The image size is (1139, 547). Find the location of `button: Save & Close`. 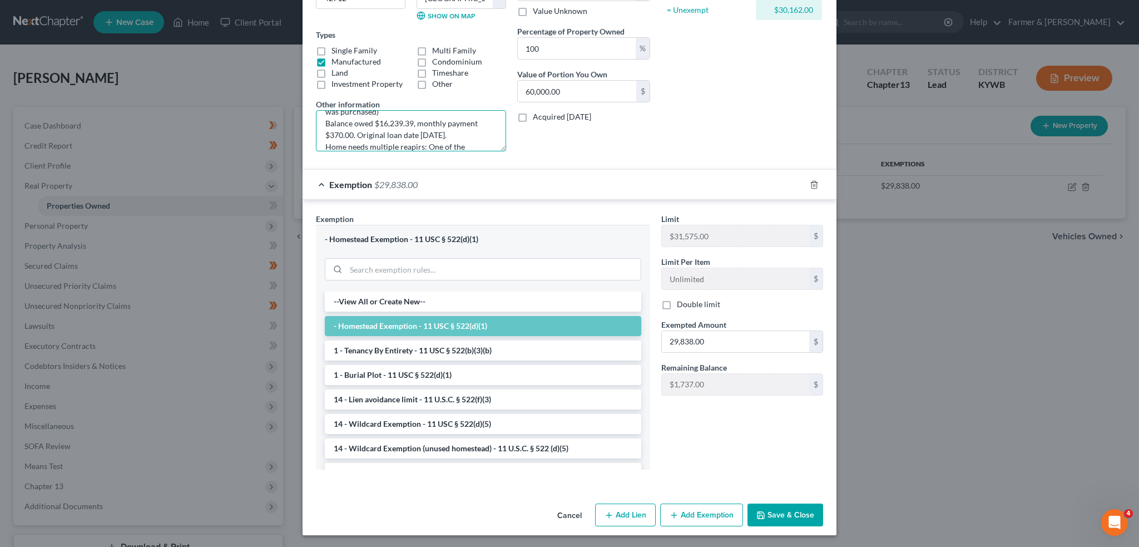

button: Save & Close is located at coordinates (786, 515).